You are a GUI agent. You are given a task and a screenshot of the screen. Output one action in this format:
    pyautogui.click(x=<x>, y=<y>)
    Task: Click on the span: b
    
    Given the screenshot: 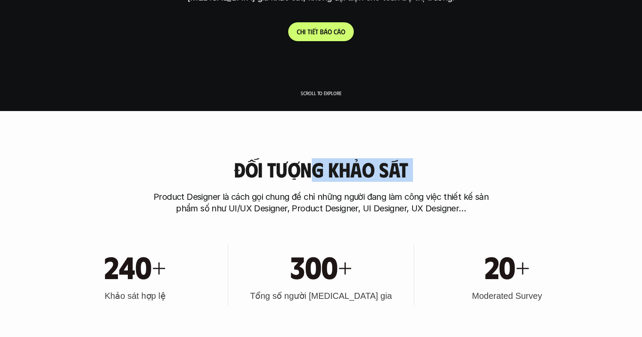 What is the action you would take?
    pyautogui.click(x=322, y=31)
    